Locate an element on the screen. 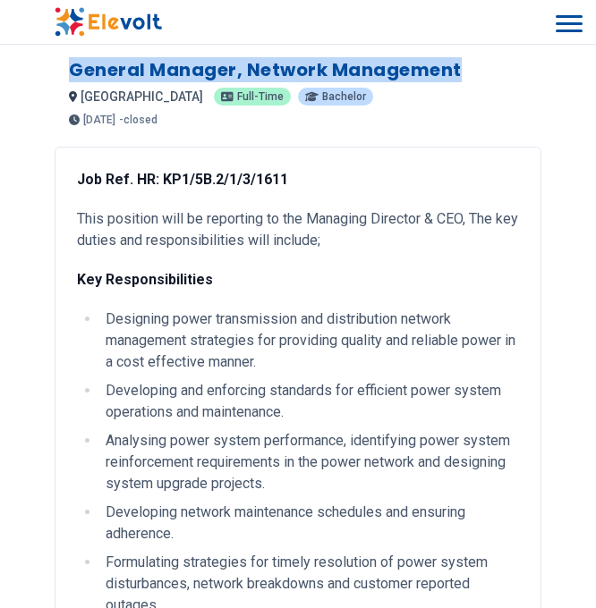 This screenshot has width=596, height=608. li: Designing power transmission and distribution network management strategies for providing quality... is located at coordinates (309, 341).